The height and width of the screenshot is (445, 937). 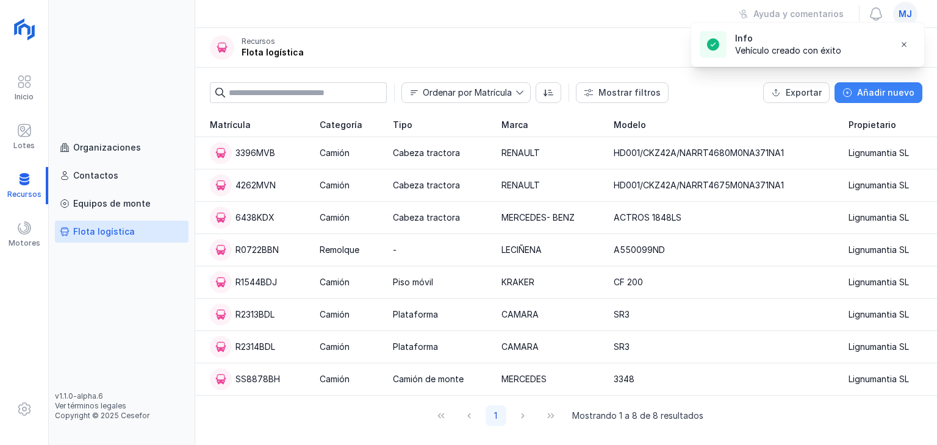 I want to click on div: Recursos, so click(x=258, y=41).